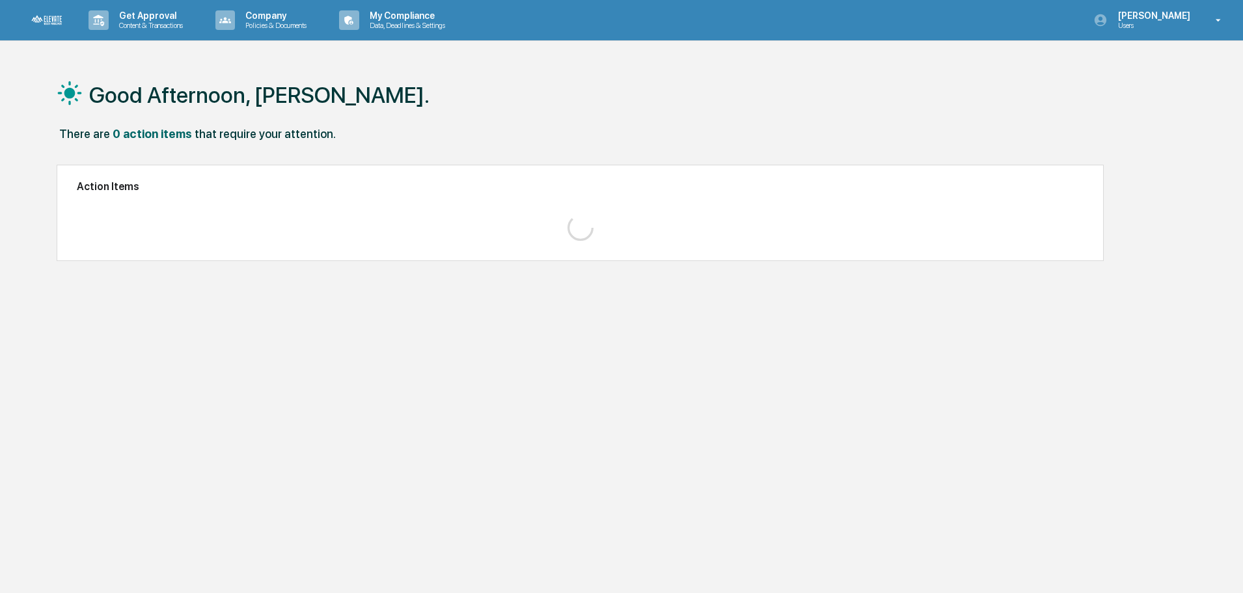  Describe the element at coordinates (274, 25) in the screenshot. I see `p: Policies & Documents` at that location.